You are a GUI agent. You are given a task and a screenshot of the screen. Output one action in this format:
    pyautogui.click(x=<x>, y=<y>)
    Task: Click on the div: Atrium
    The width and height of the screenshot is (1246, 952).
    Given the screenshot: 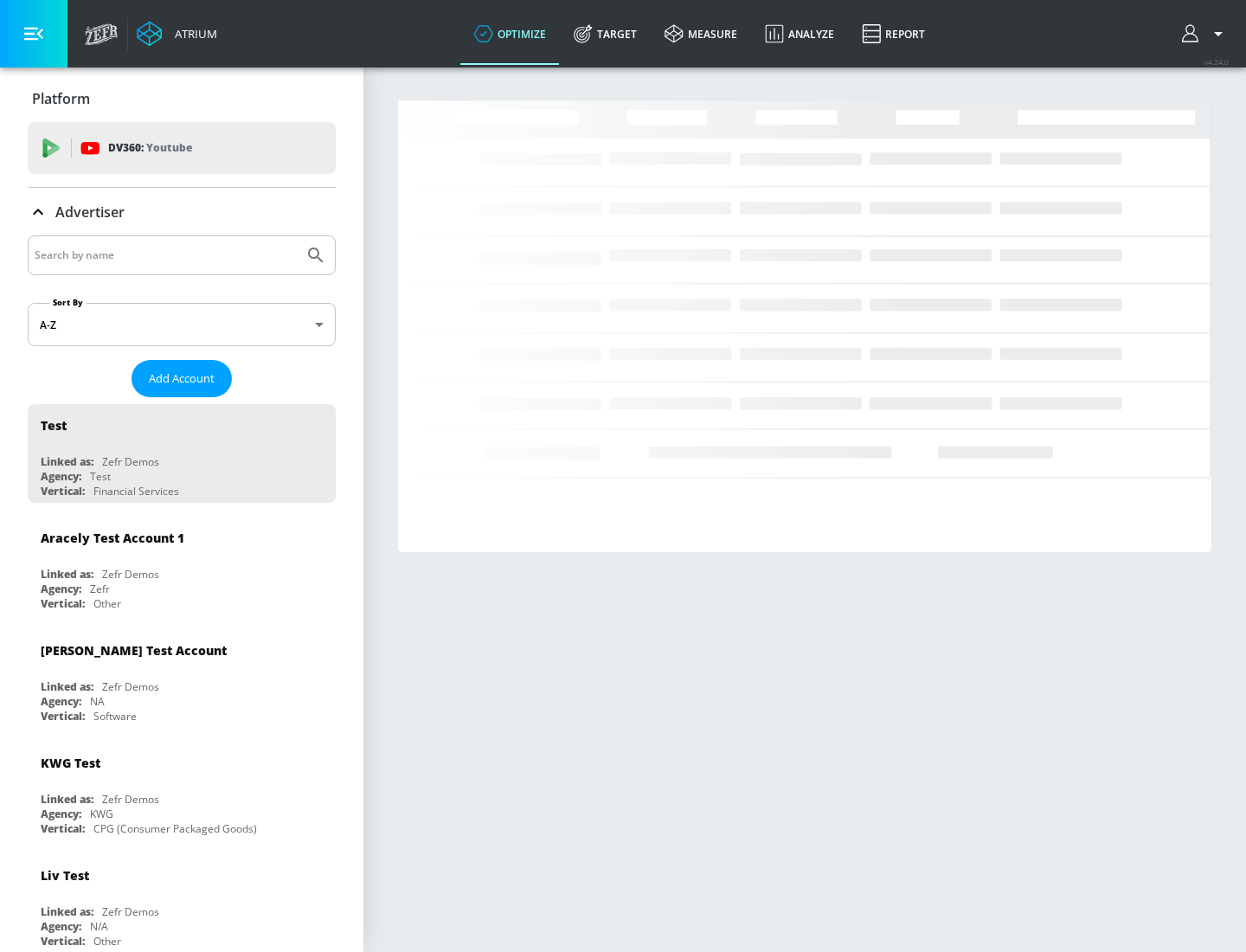 What is the action you would take?
    pyautogui.click(x=192, y=34)
    